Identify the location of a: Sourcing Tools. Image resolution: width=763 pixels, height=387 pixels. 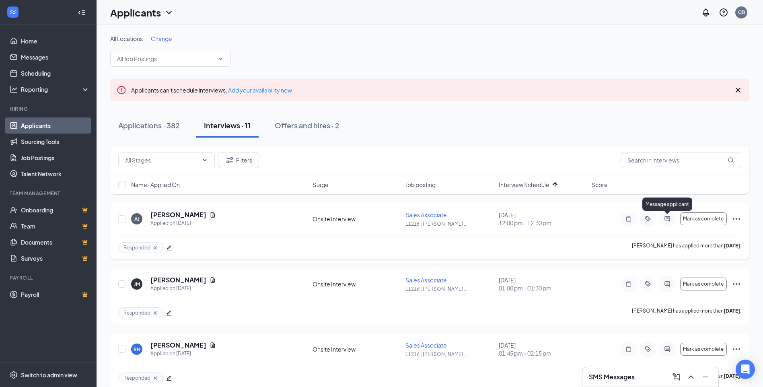
(55, 142).